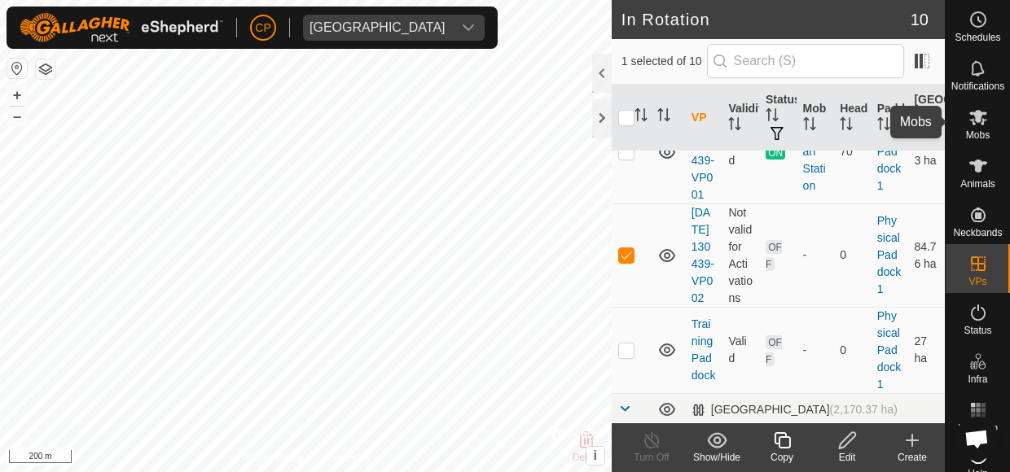  What do you see at coordinates (977, 184) in the screenshot?
I see `span: Animals` at bounding box center [977, 184].